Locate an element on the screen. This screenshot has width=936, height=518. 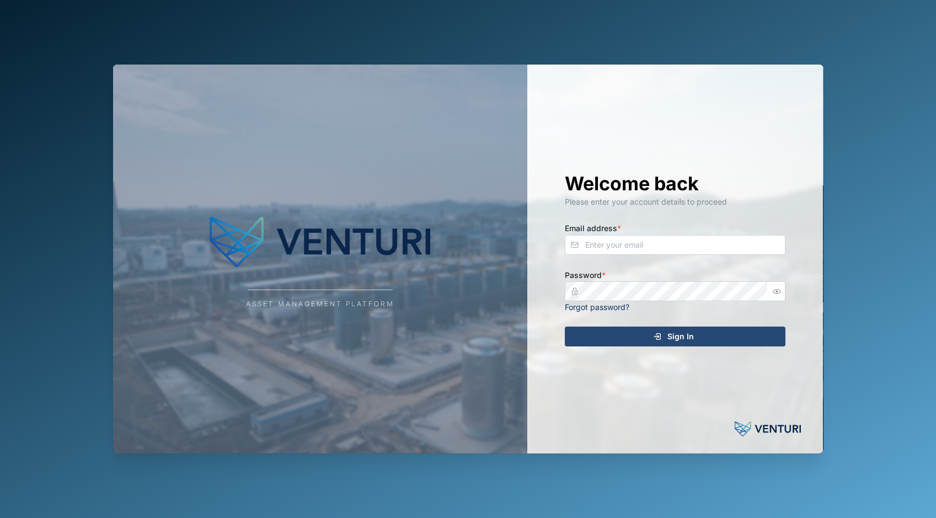
label: Email address is located at coordinates (593, 228).